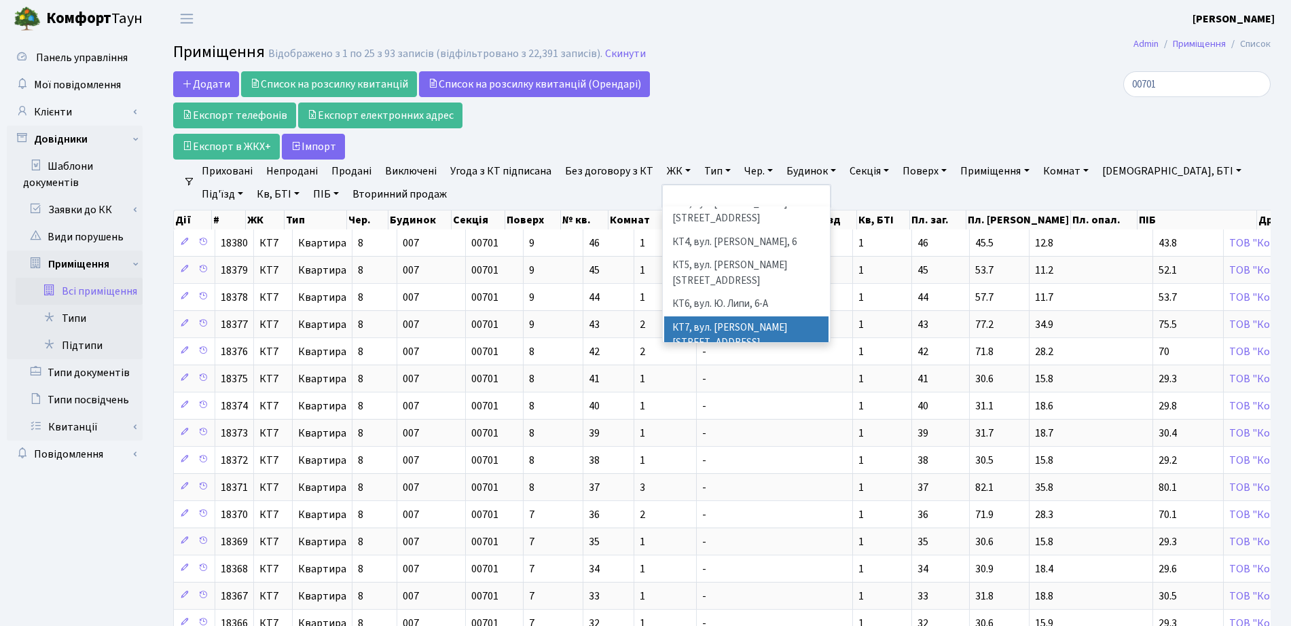 Image resolution: width=1291 pixels, height=626 pixels. Describe the element at coordinates (984, 298) in the screenshot. I see `span: 57.7` at that location.